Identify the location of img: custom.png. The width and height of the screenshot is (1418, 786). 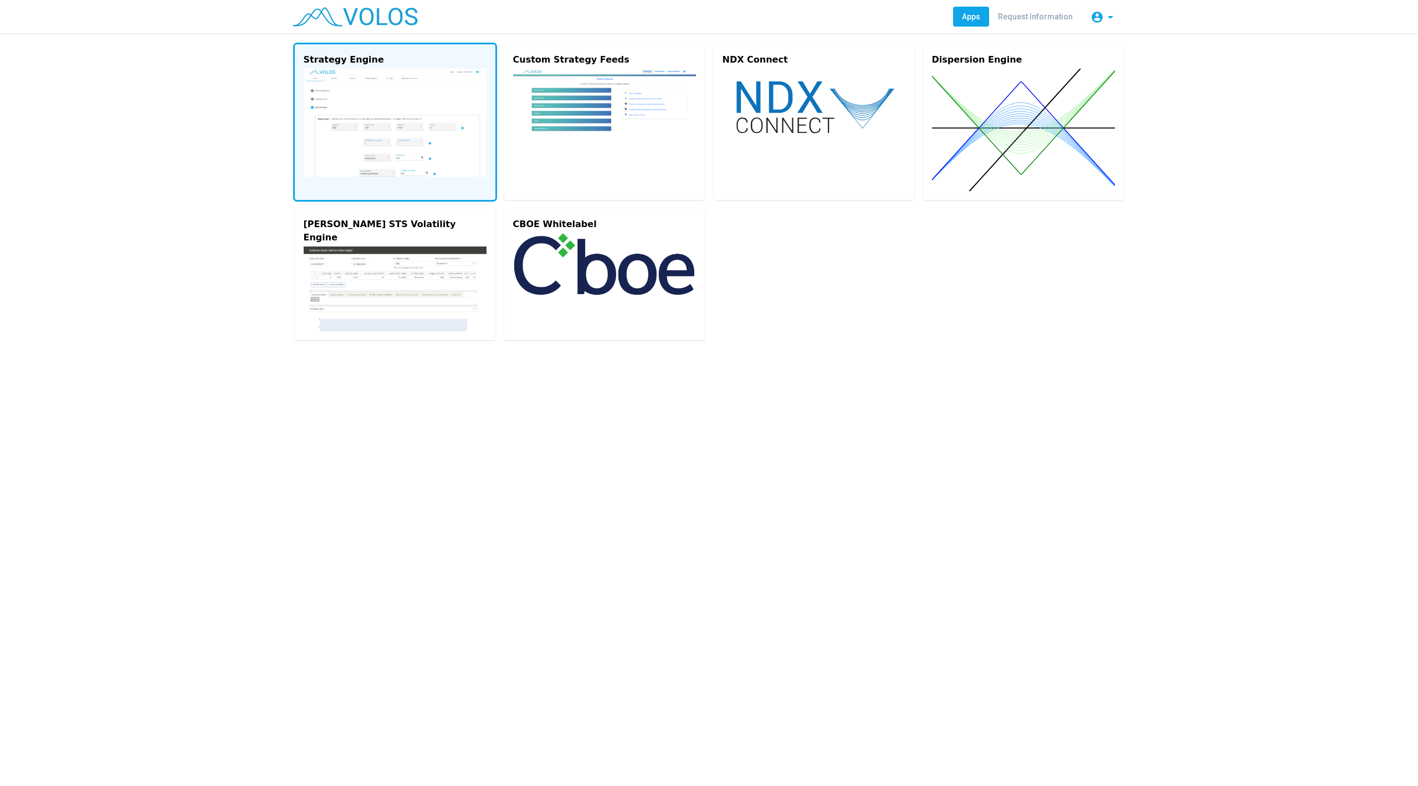
(605, 112).